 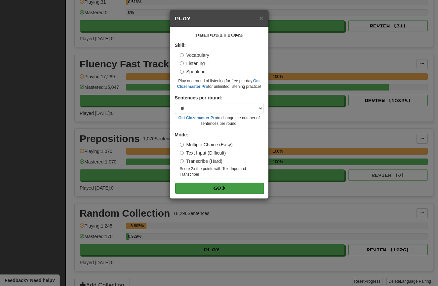 I want to click on input: Vocabulary, so click(x=182, y=55).